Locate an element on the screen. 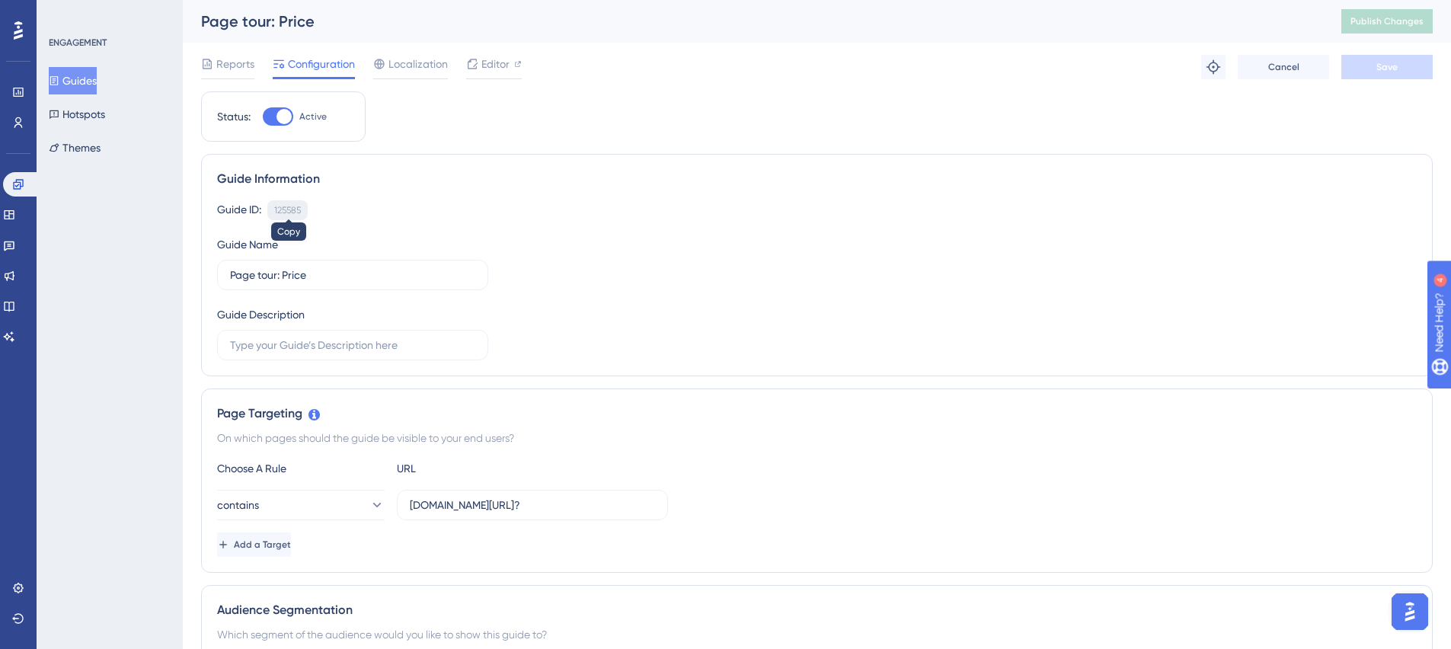 The image size is (1451, 649). input: Type your Guide’s Name here is located at coordinates (353, 275).